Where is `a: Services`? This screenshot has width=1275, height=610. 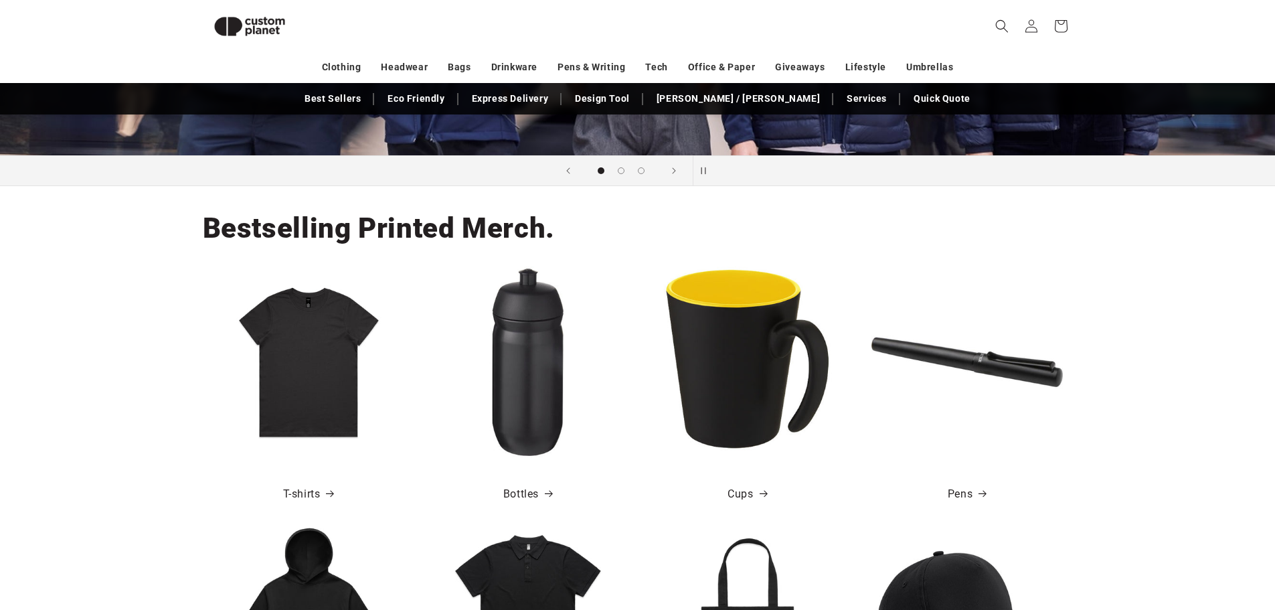 a: Services is located at coordinates (867, 98).